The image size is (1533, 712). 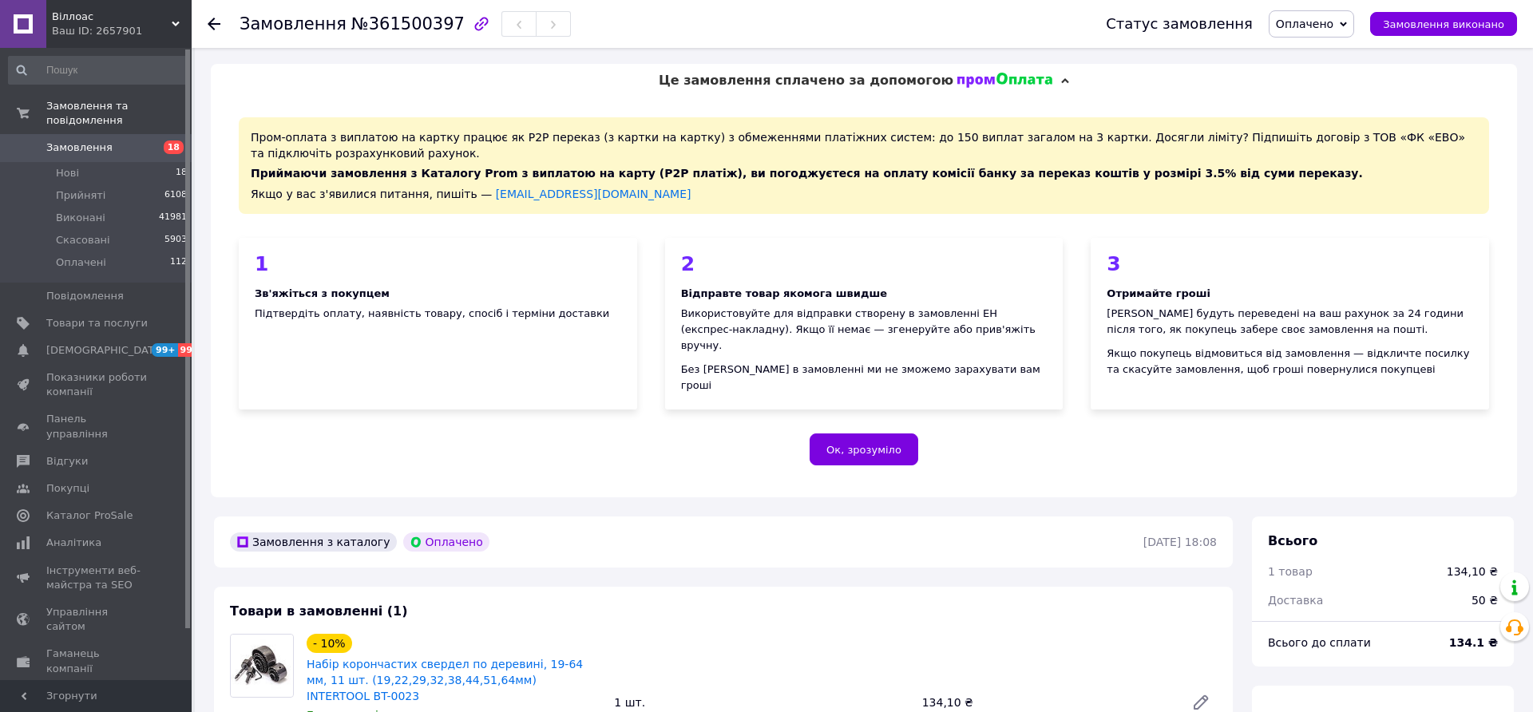 What do you see at coordinates (864, 450) in the screenshot?
I see `button: Ок, зрозуміло` at bounding box center [864, 450].